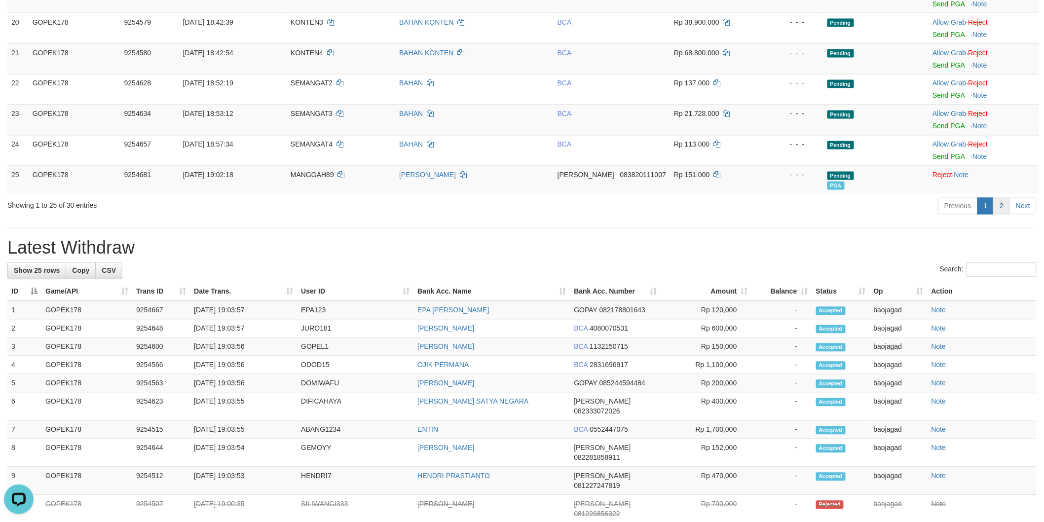 The width and height of the screenshot is (1044, 522). Describe the element at coordinates (597, 411) in the screenshot. I see `span: Copy 082333072026 to clipboard` at that location.